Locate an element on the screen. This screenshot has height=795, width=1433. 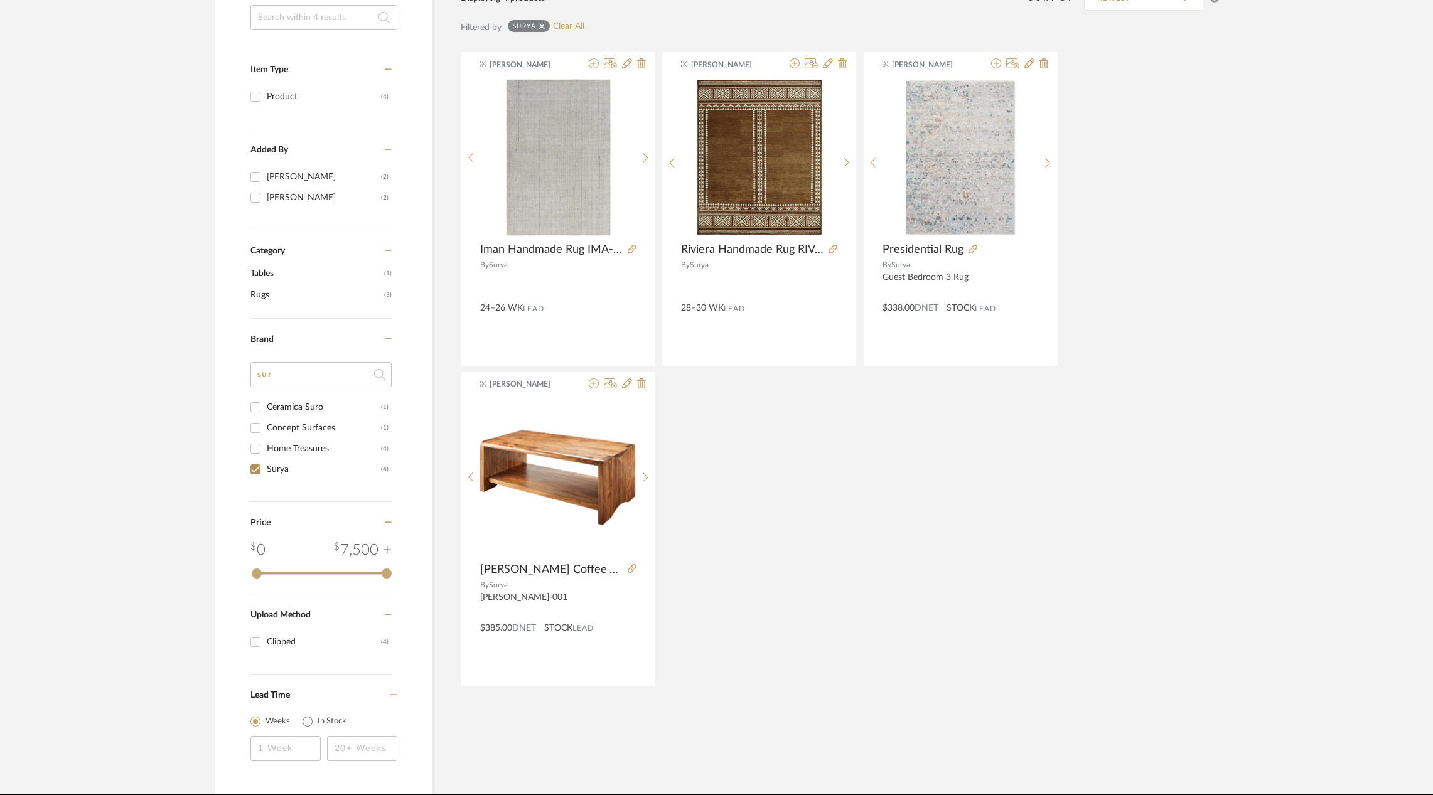
div: Clipped is located at coordinates (324, 642).